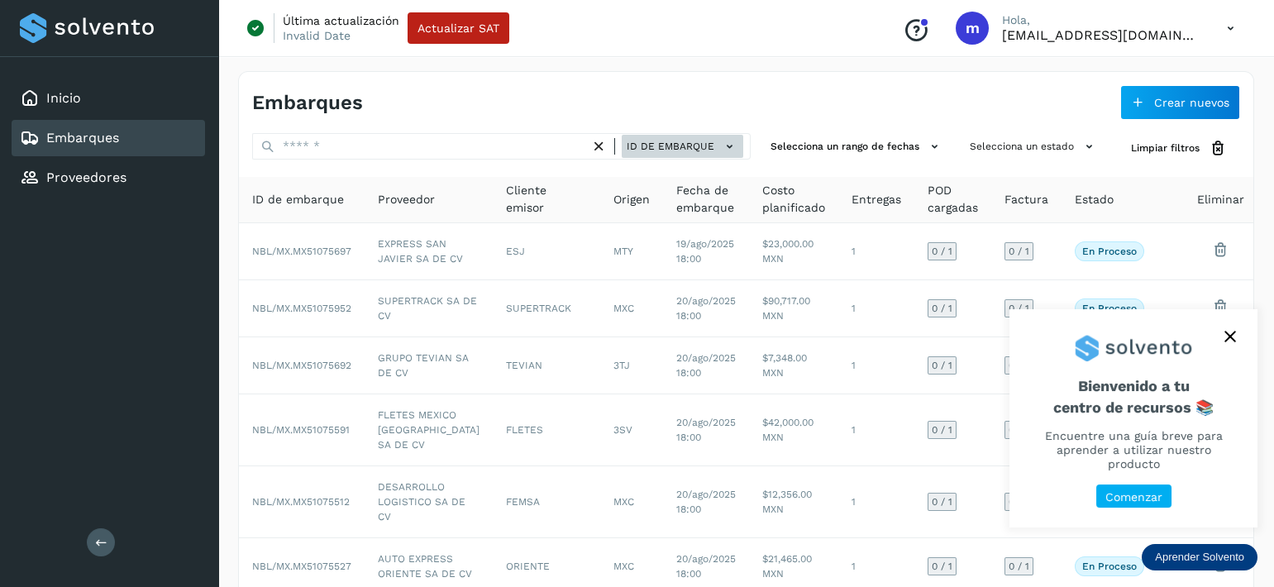  Describe the element at coordinates (631, 430) in the screenshot. I see `td: 3SV` at that location.